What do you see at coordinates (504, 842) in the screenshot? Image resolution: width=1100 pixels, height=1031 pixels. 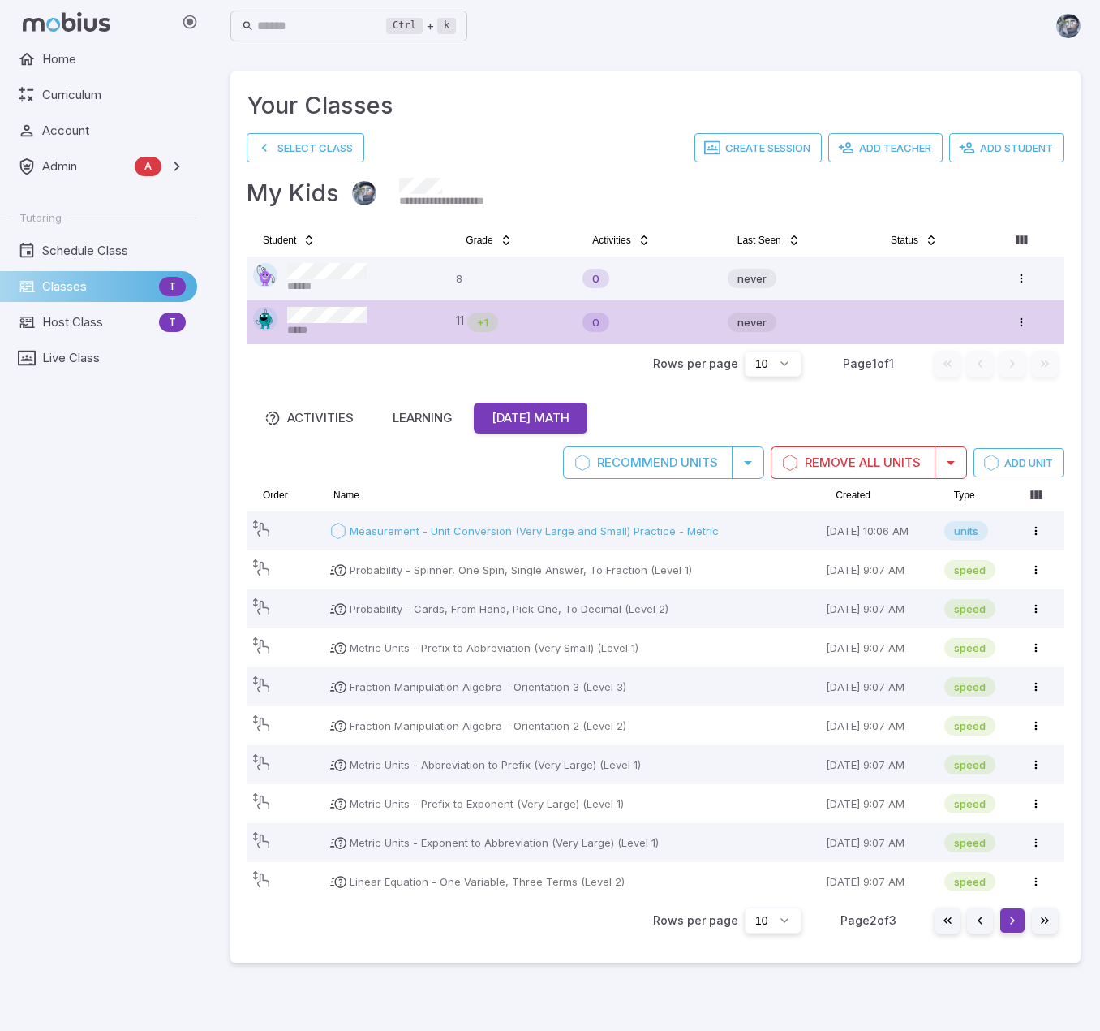 I see `p: Metric Units - Exponent to Abbreviation (Very Large) (Level 1)` at bounding box center [504, 842].